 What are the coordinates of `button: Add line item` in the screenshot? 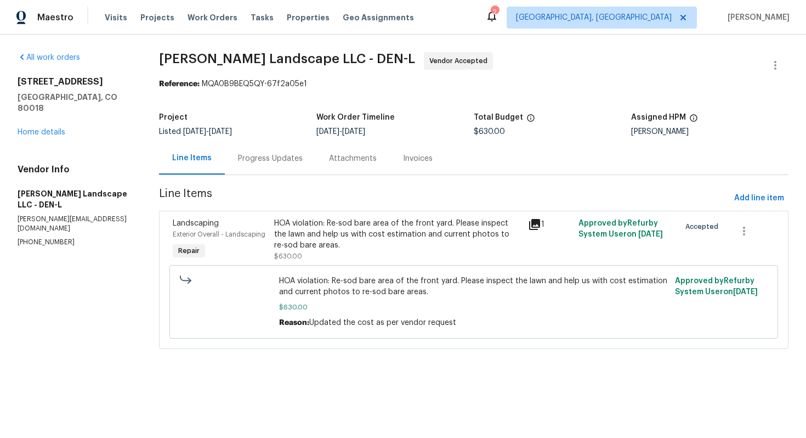 It's located at (759, 198).